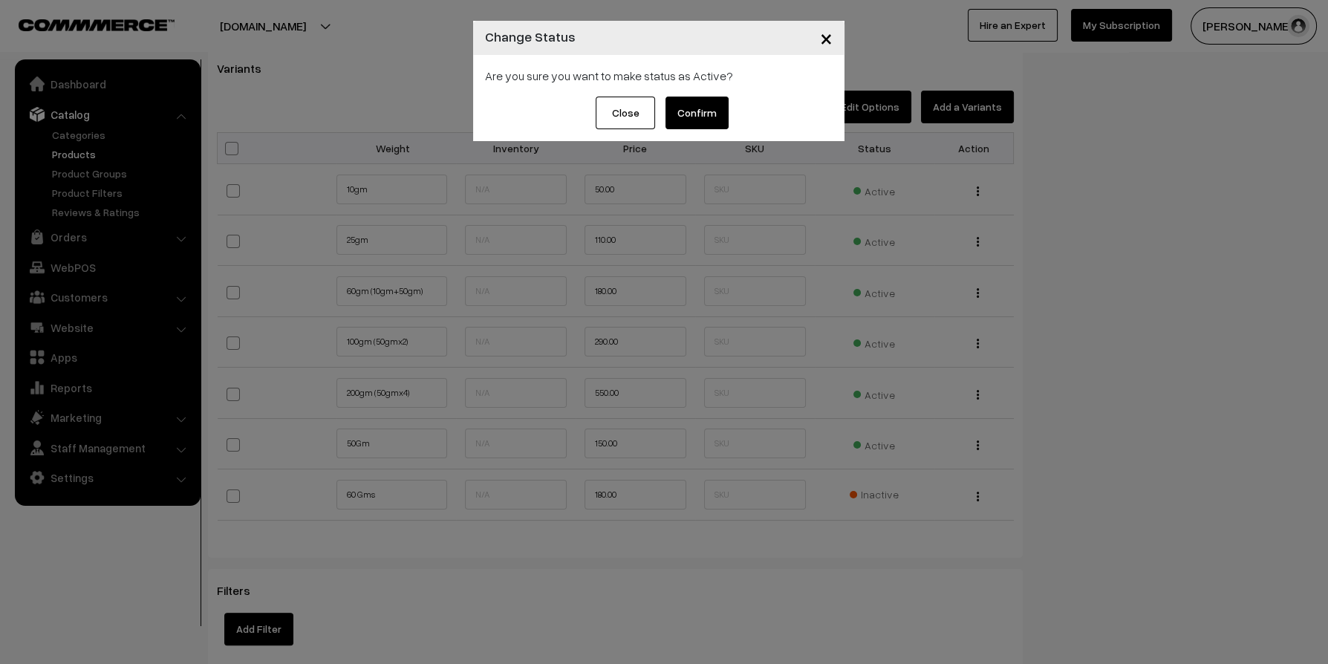 The image size is (1328, 664). Describe the element at coordinates (659, 76) in the screenshot. I see `div: Are you sure you want to make status as Active?` at that location.